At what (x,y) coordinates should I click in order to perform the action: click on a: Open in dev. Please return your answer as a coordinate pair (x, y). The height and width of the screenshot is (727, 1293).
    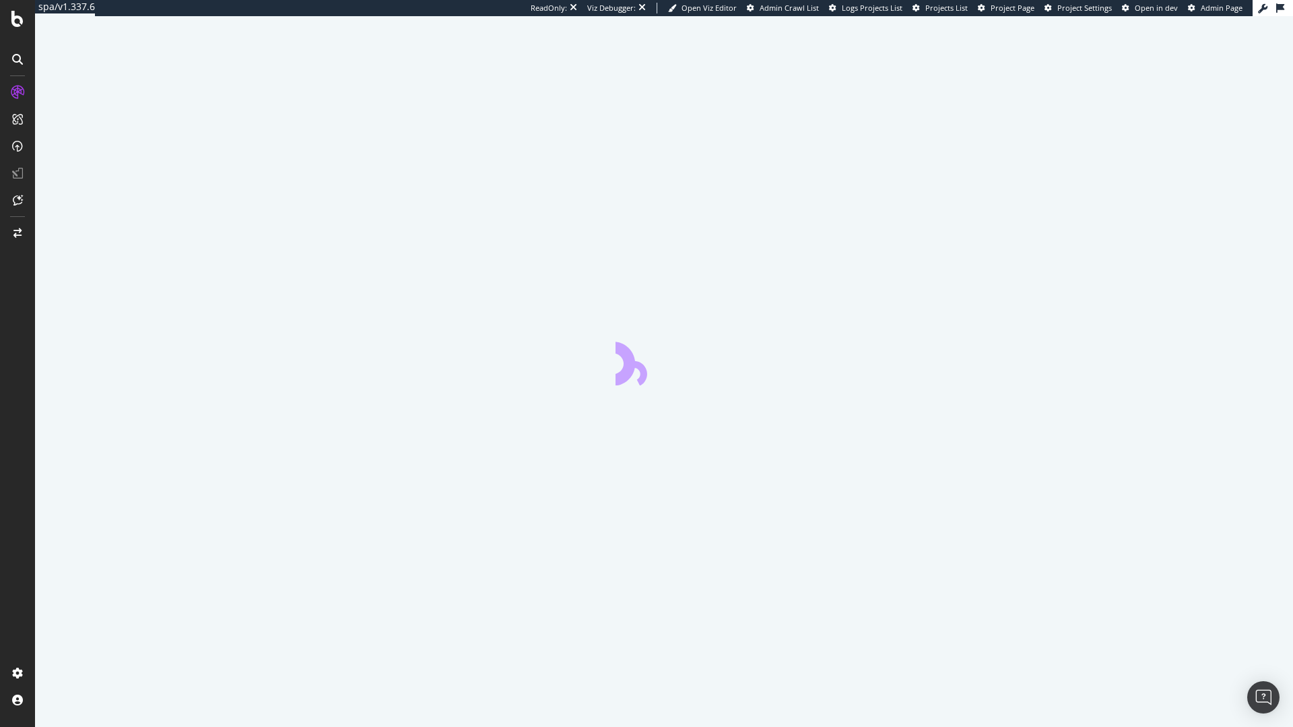
    Looking at the image, I should click on (1150, 8).